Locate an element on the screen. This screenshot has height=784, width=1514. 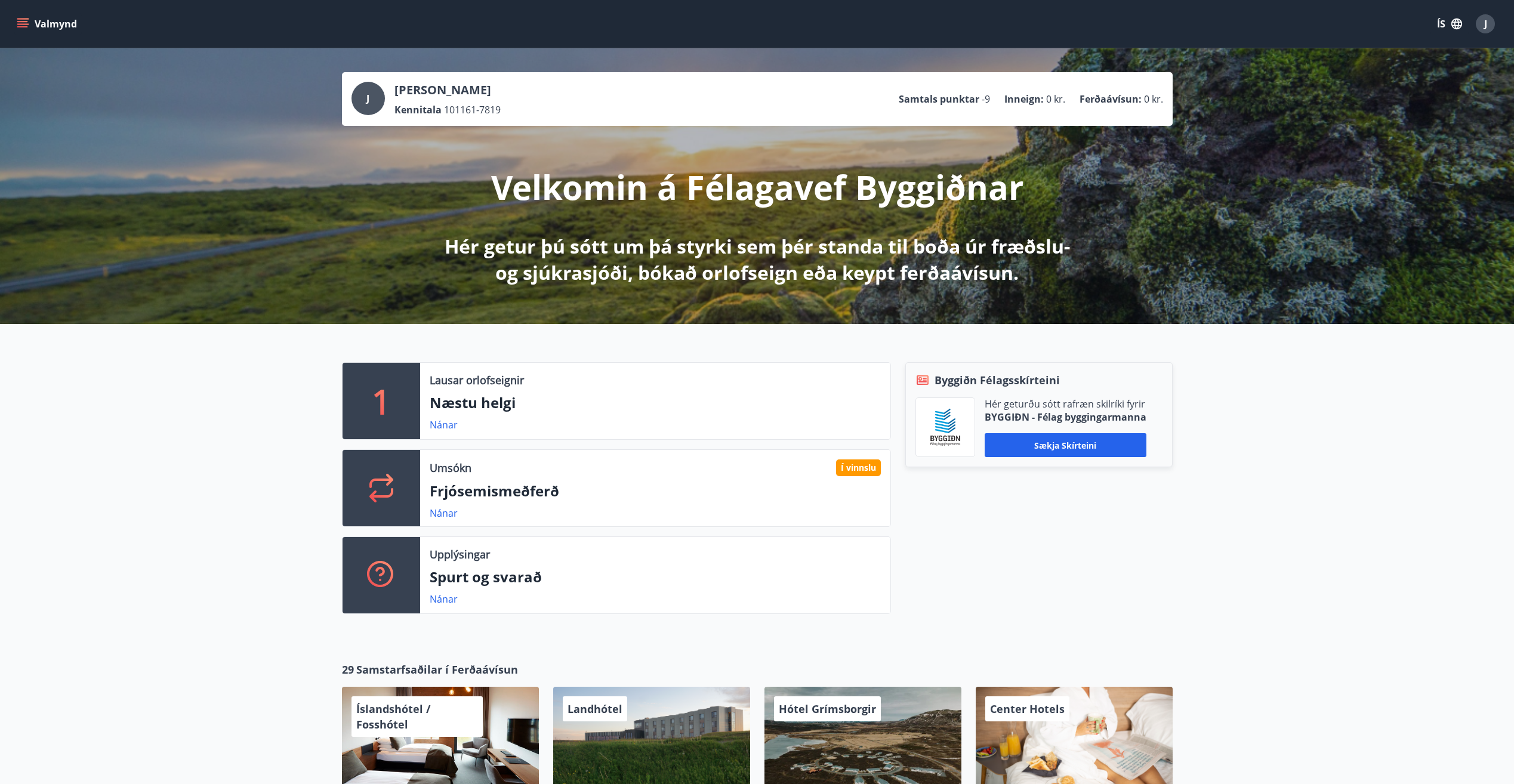
button: J is located at coordinates (1486, 24).